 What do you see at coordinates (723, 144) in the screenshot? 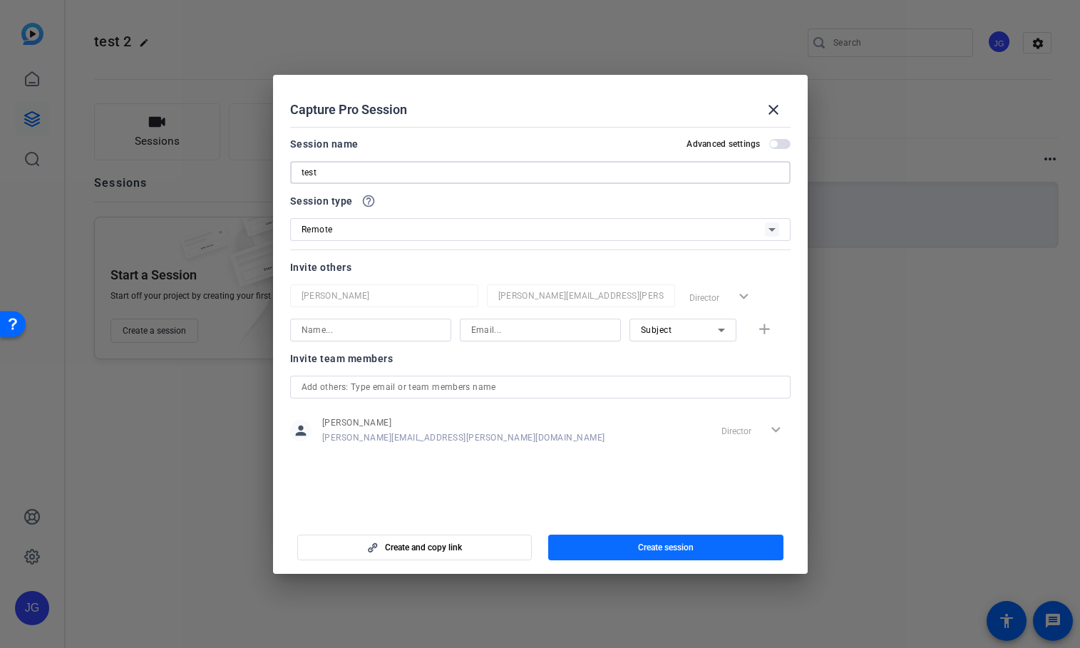
I see `h2: Advanced settings` at bounding box center [723, 144].